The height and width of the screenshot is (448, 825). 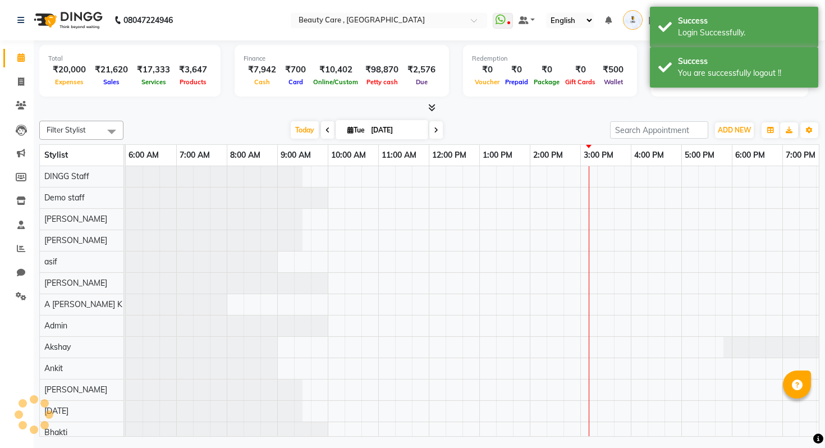 What do you see at coordinates (67, 176) in the screenshot?
I see `span: DINGG Staff` at bounding box center [67, 176].